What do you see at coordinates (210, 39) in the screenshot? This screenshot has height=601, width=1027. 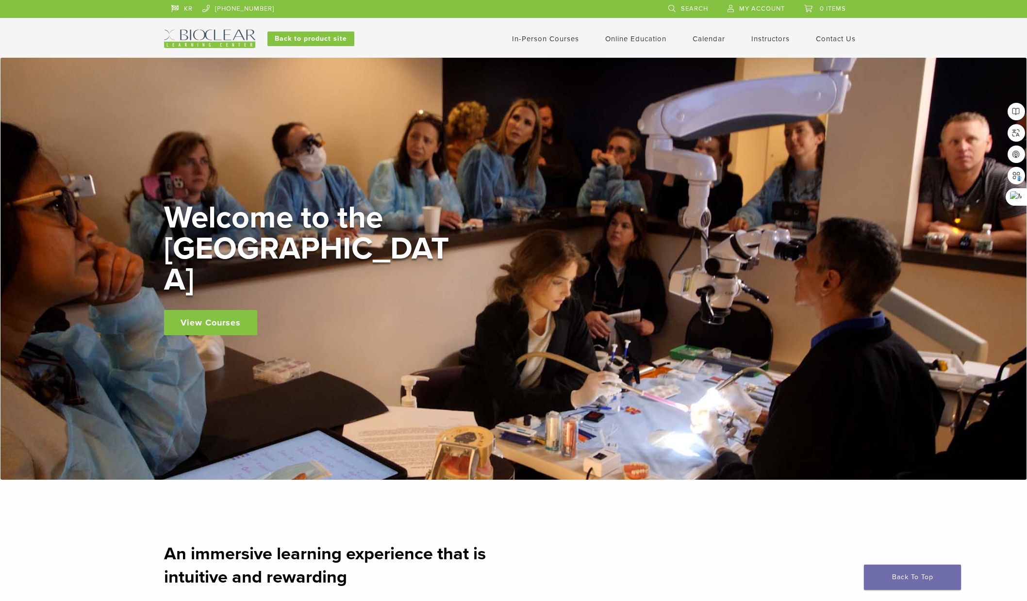 I see `img: Bioclear` at bounding box center [210, 39].